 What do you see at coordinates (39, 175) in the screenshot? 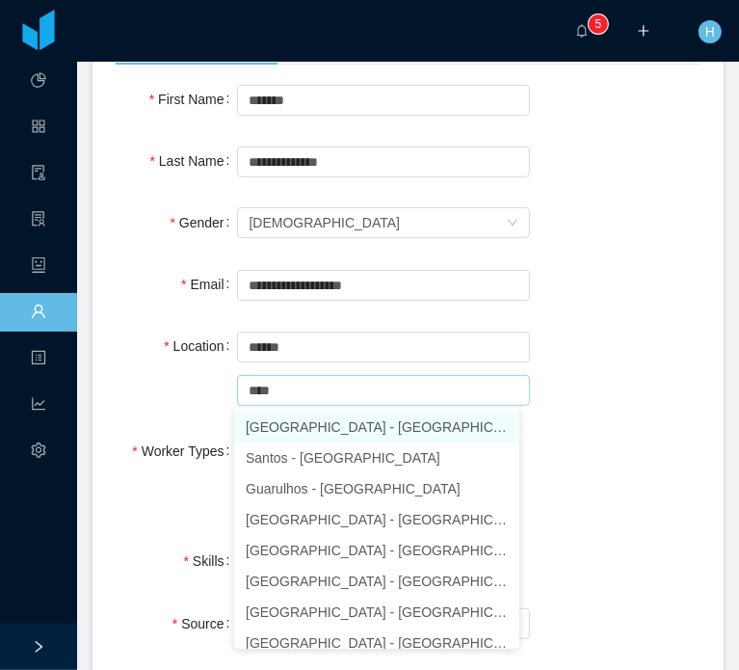
I see `a: icon: audit` at bounding box center [39, 175].